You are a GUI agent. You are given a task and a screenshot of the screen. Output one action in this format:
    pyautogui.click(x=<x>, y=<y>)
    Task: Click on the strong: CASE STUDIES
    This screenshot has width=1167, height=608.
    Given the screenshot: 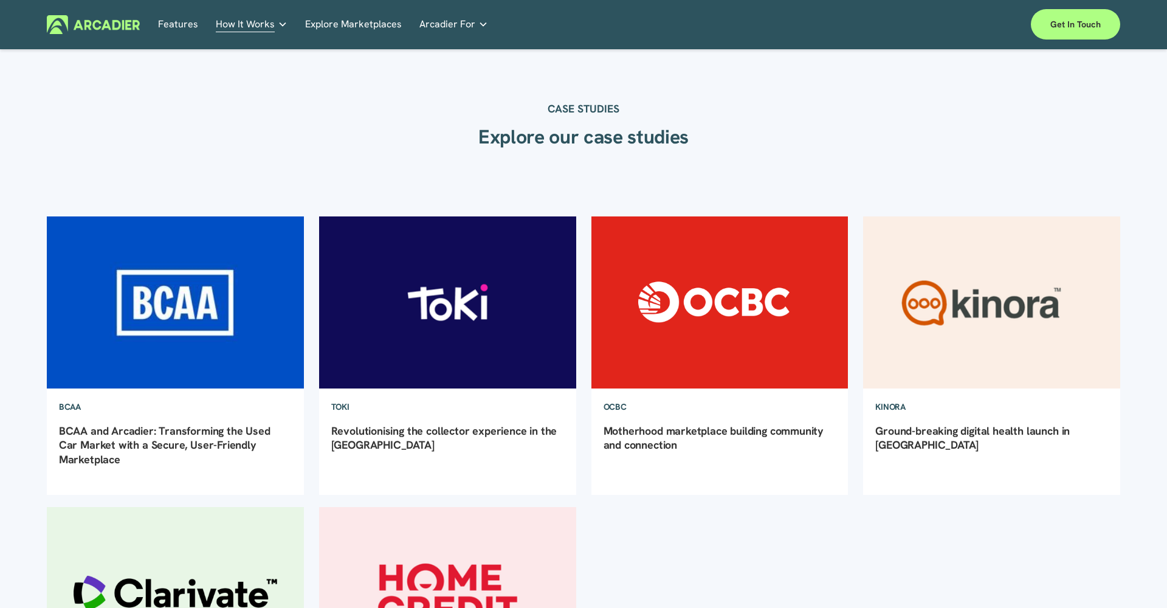 What is the action you would take?
    pyautogui.click(x=584, y=108)
    